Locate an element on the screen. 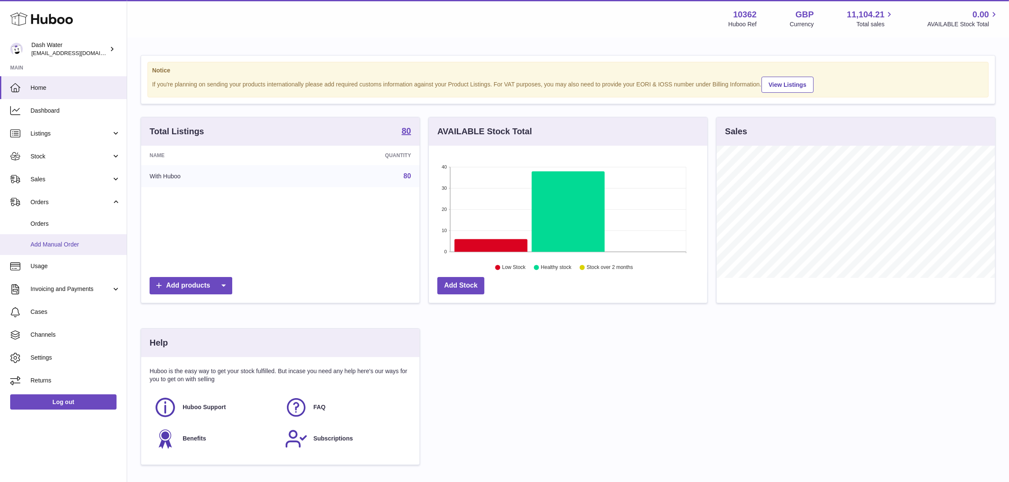 Image resolution: width=1009 pixels, height=482 pixels. text: Stock over 2 months is located at coordinates (609, 268).